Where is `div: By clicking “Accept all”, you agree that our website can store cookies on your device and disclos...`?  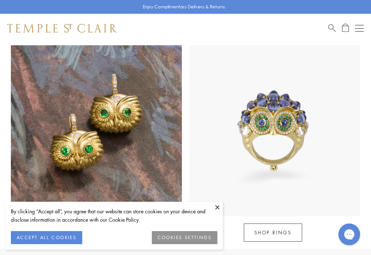
div: By clicking “Accept all”, you agree that our website can store cookies on your device and disclos... is located at coordinates (114, 216).